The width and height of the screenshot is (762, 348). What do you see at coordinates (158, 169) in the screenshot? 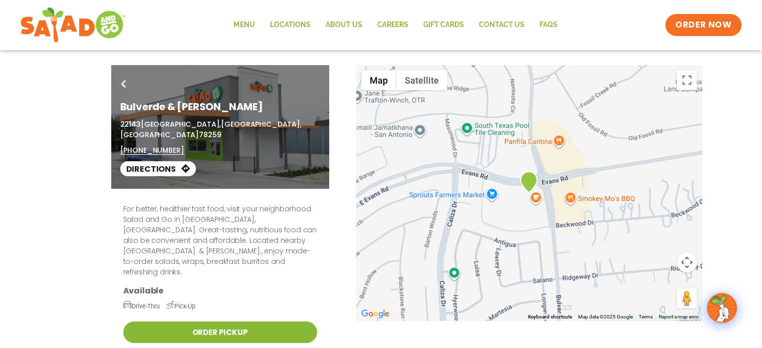
I see `a: Directions` at bounding box center [158, 169].